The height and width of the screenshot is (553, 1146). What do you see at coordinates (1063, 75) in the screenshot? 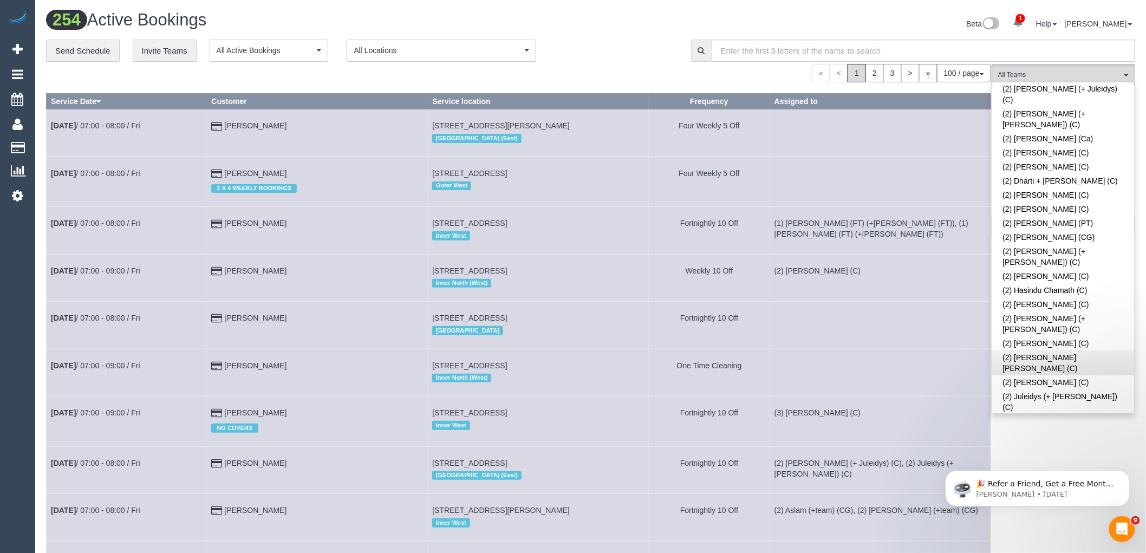
I see `button: All Teams` at bounding box center [1063, 75].